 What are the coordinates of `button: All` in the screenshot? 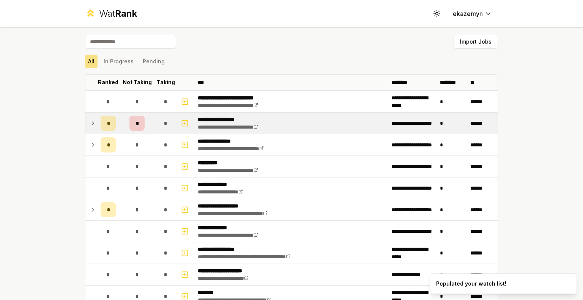 It's located at (91, 62).